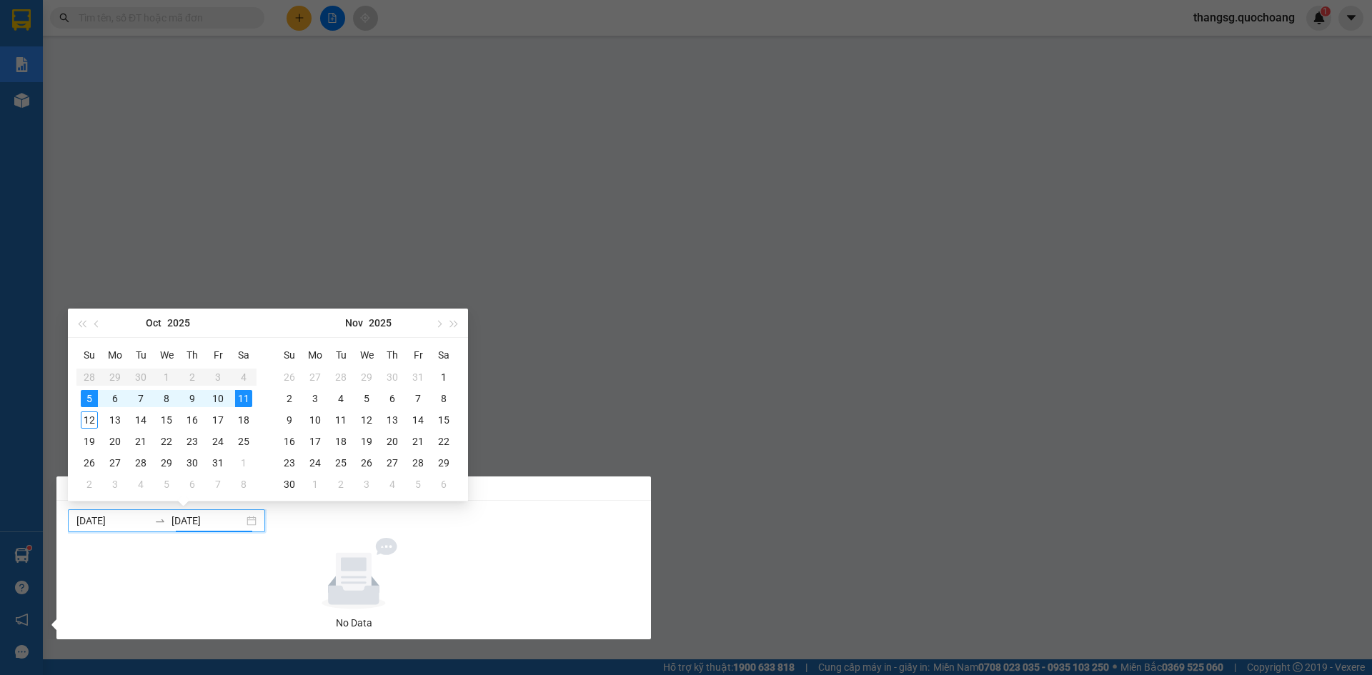 The image size is (1372, 675). What do you see at coordinates (218, 420) in the screenshot?
I see `td: 2025-10-17` at bounding box center [218, 420].